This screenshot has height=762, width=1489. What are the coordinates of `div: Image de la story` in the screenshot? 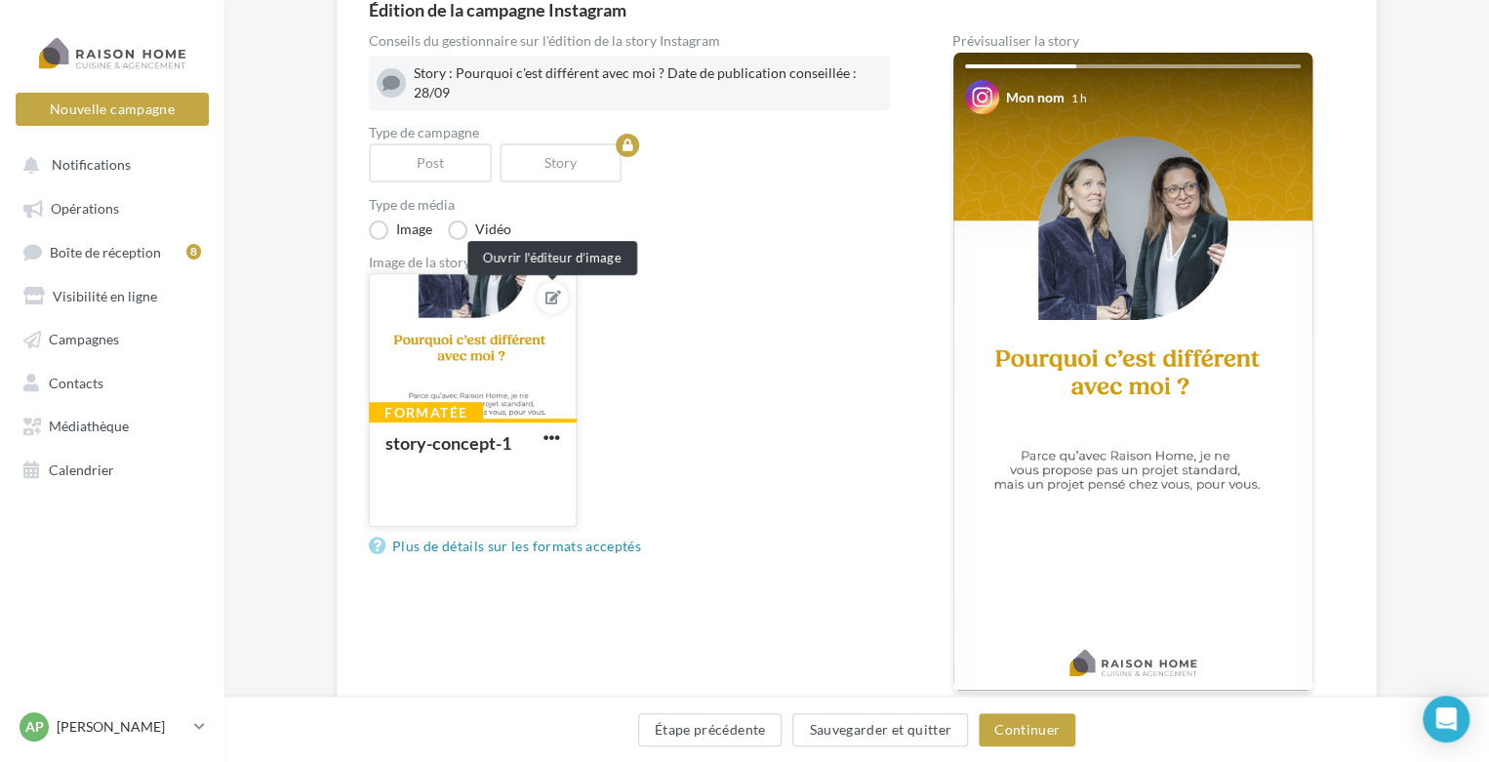 It's located at (629, 263).